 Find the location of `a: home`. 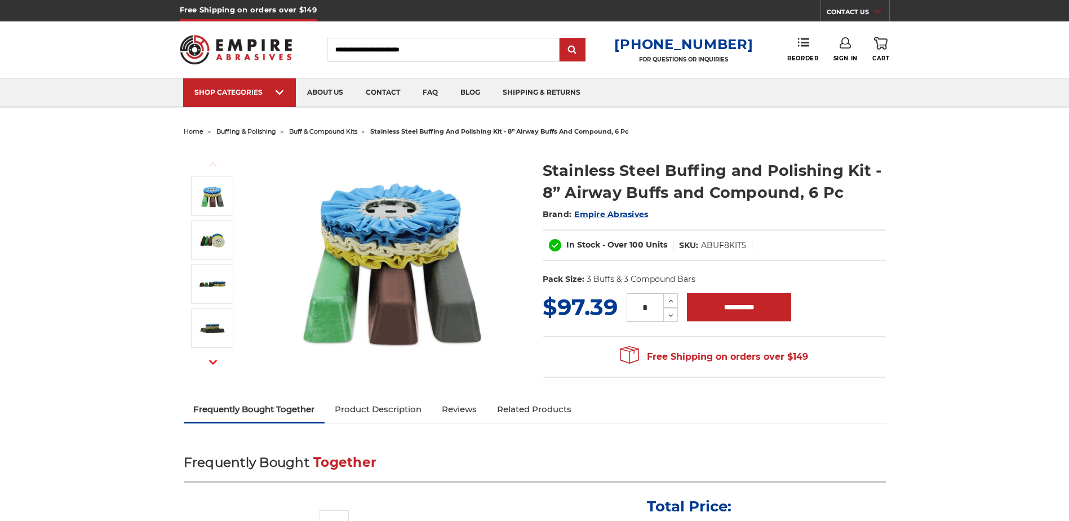

a: home is located at coordinates (193, 131).